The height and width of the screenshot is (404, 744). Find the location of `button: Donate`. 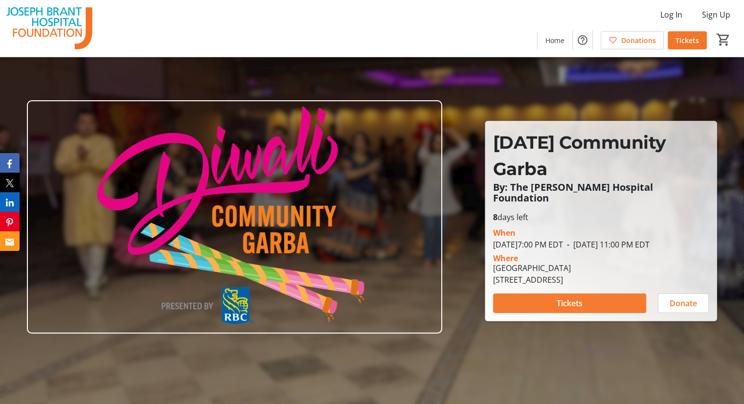

button: Donate is located at coordinates (684, 303).